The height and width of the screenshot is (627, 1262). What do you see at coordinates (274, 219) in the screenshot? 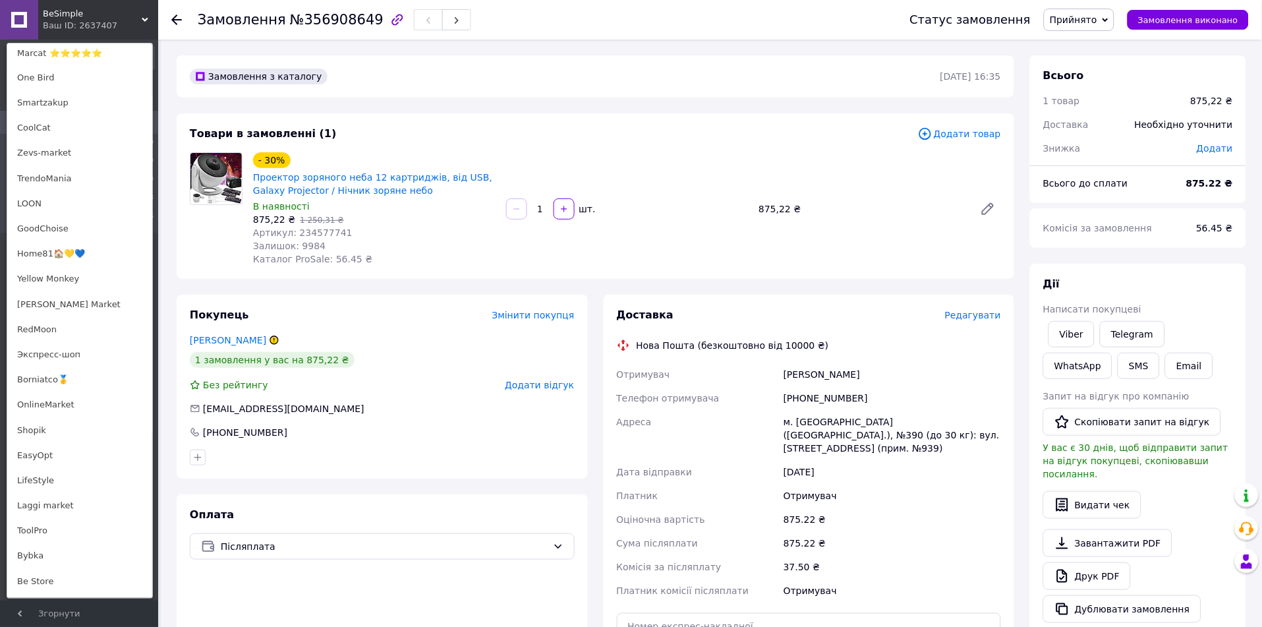
I see `span: 875,22 ₴` at bounding box center [274, 219].